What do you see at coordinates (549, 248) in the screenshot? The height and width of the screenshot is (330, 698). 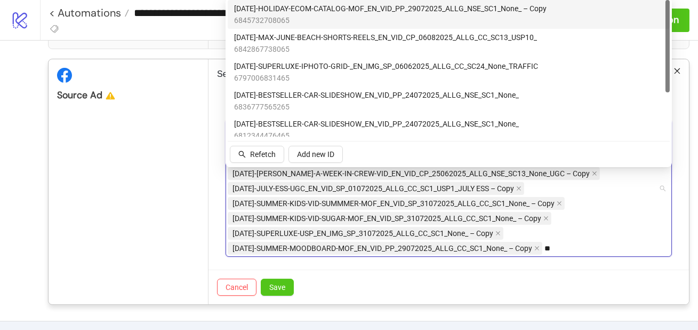 I see `input: Select ad ids from list` at bounding box center [549, 248].